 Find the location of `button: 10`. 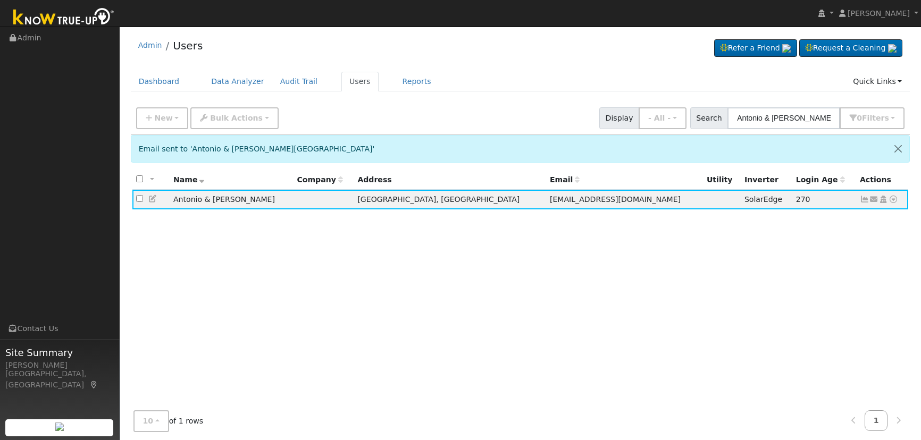

button: 10 is located at coordinates (151, 421).